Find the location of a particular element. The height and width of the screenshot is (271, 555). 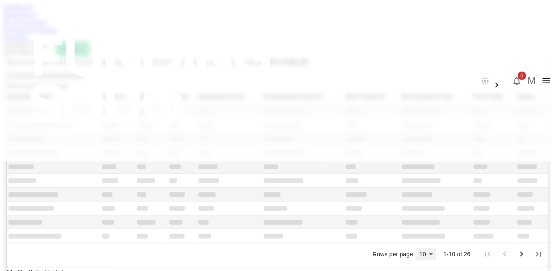

span: 0 is located at coordinates (522, 76).